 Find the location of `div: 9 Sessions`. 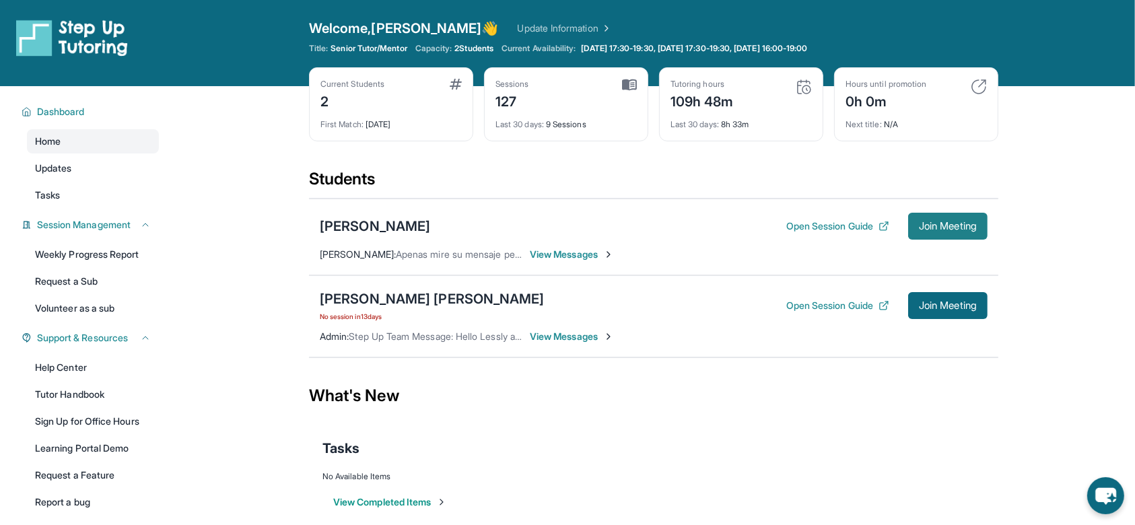

div: 9 Sessions is located at coordinates (566, 121).